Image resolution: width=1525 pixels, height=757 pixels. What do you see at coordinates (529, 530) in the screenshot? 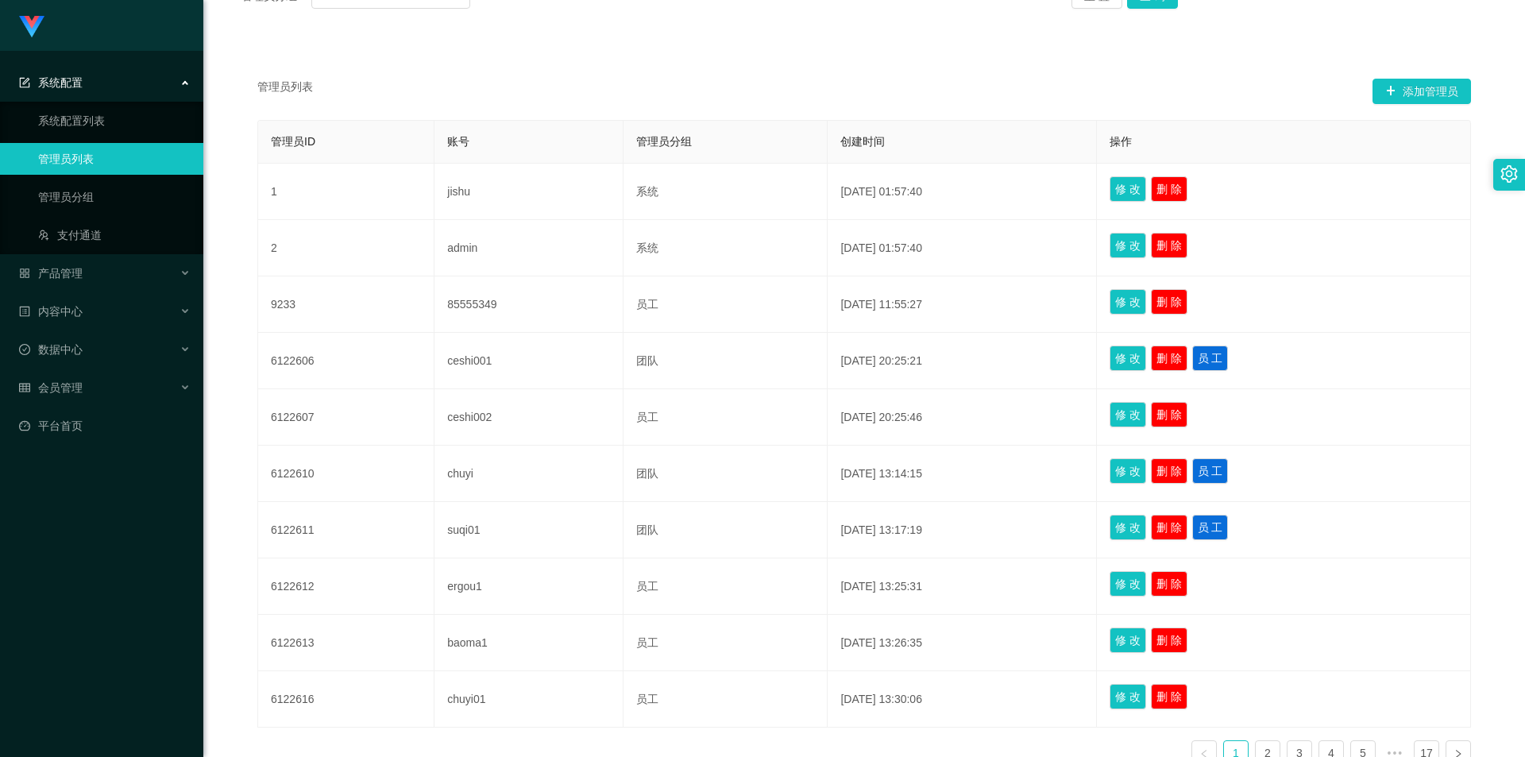
I see `td: suqi01` at bounding box center [529, 530].